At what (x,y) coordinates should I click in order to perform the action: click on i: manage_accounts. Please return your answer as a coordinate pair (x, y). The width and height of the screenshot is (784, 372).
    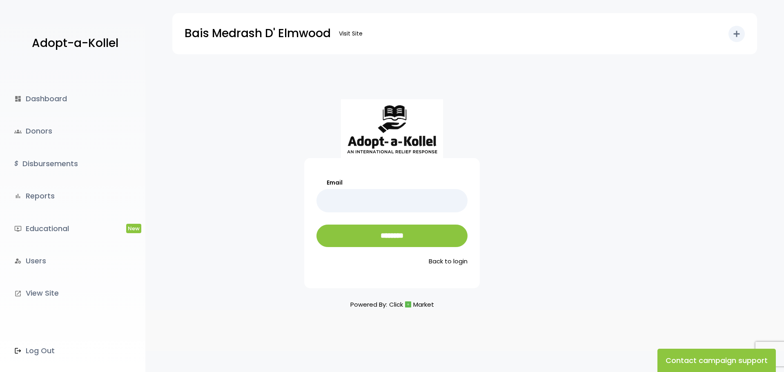
    Looking at the image, I should click on (18, 261).